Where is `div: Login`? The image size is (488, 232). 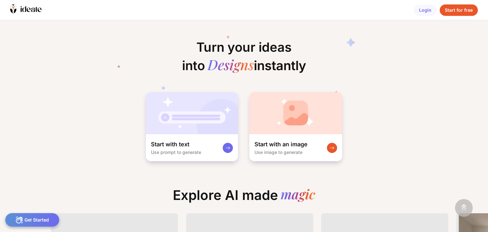
div: Login is located at coordinates (425, 10).